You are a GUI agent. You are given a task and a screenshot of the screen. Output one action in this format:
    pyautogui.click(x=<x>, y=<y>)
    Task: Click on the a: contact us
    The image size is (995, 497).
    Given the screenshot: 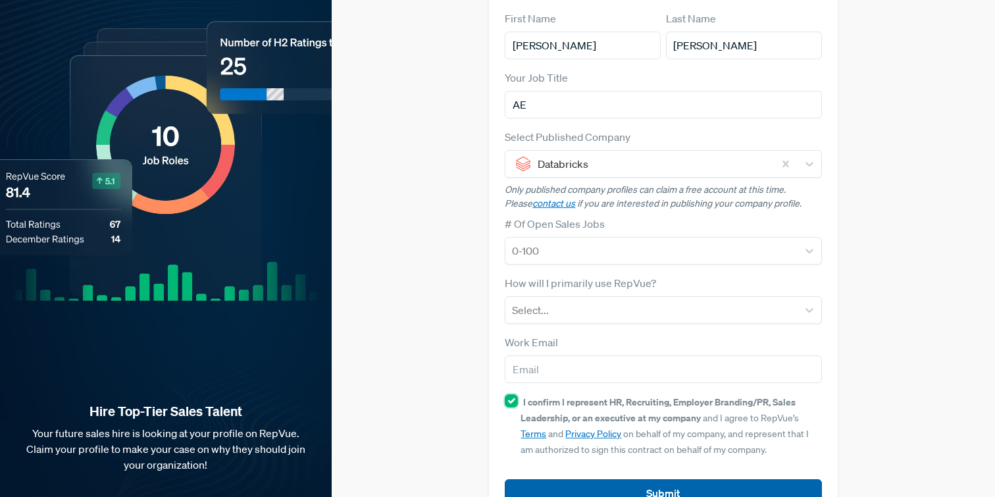 What is the action you would take?
    pyautogui.click(x=554, y=203)
    